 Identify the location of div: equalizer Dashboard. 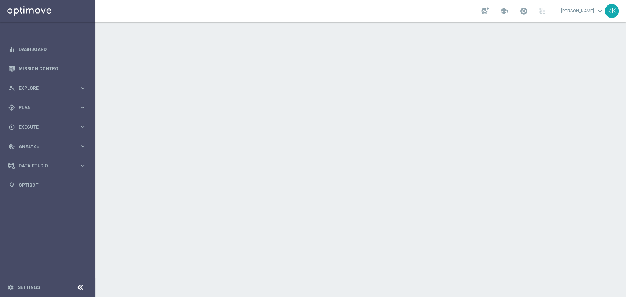
(47, 50).